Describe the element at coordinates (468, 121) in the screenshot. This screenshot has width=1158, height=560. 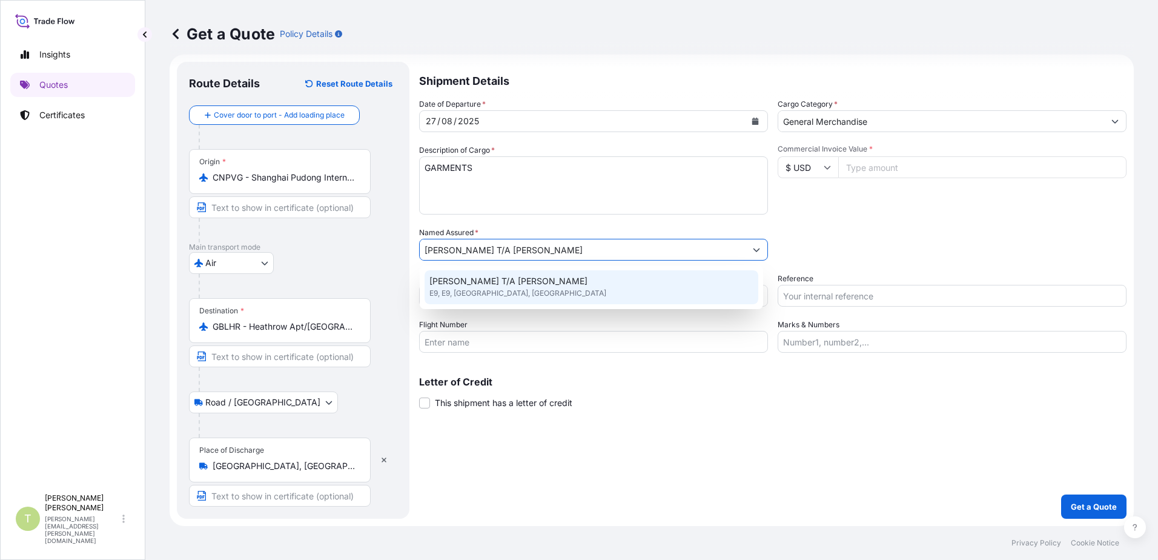
I see `div: year,` at that location.